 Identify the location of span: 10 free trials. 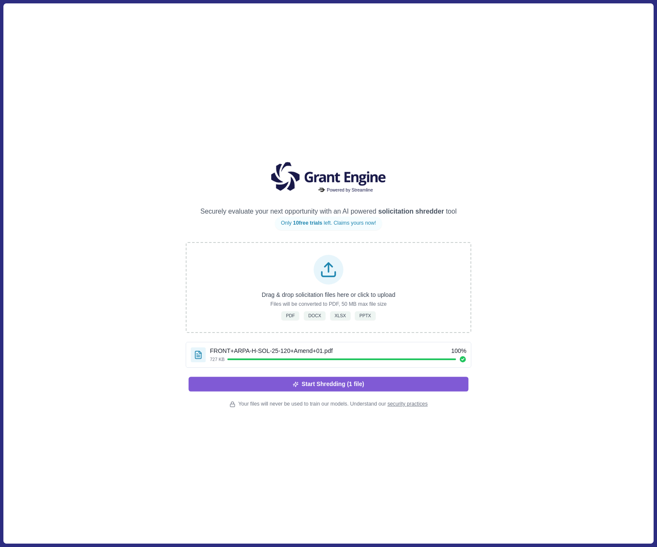
(308, 223).